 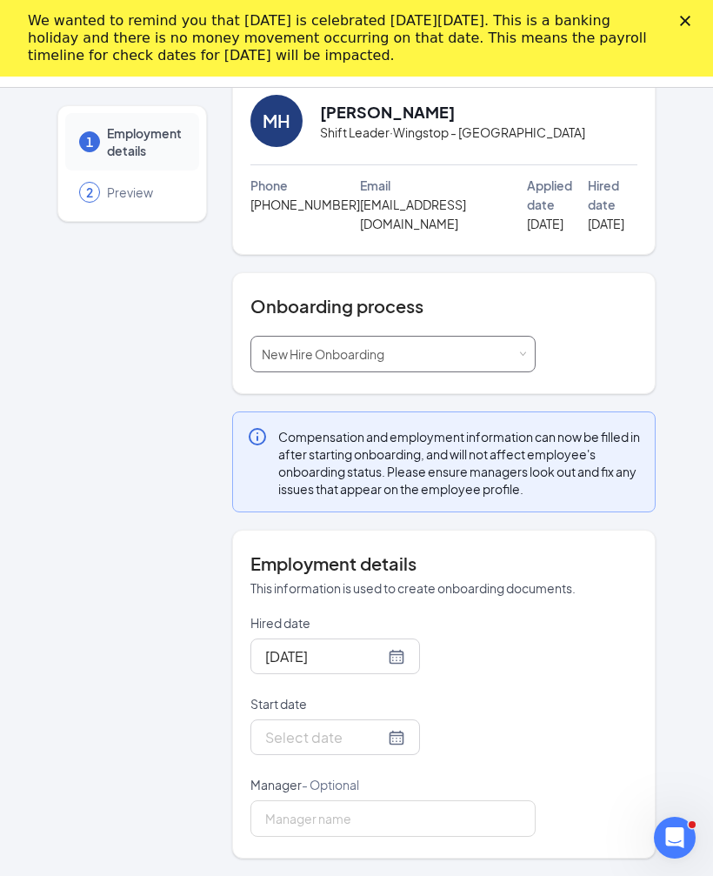 What do you see at coordinates (612, 195) in the screenshot?
I see `span: Hired date` at bounding box center [612, 195].